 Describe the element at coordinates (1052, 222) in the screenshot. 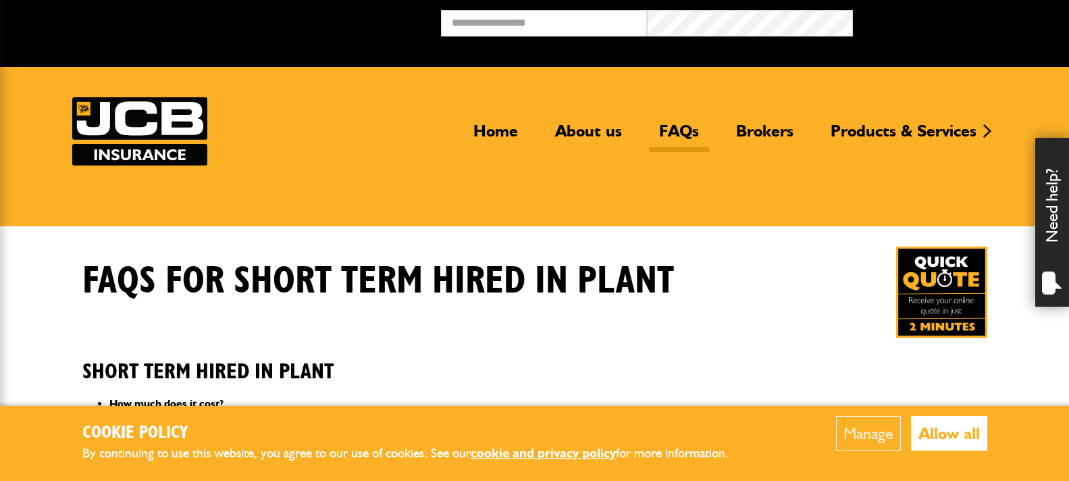

I see `div: Need help?` at that location.